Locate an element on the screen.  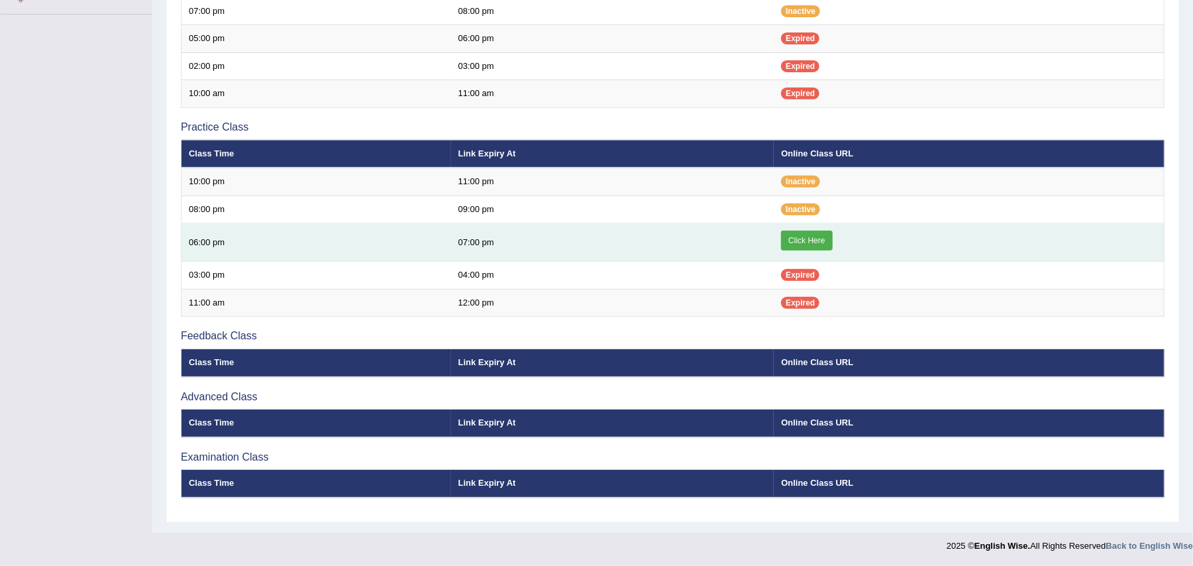
td: 10:00 pm is located at coordinates (316, 181).